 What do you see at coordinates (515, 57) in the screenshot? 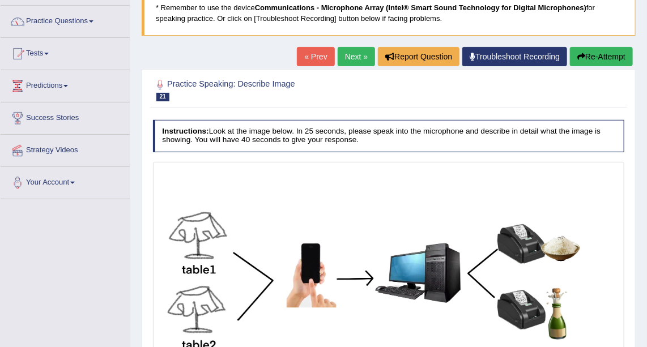
I see `a: Troubleshoot Recording` at bounding box center [515, 57].